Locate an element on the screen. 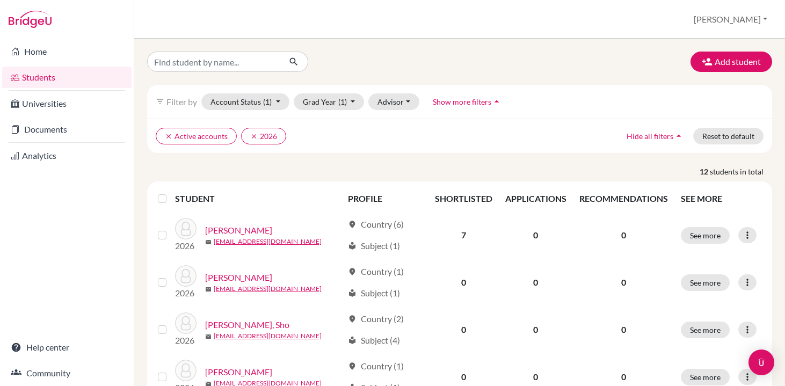  span: students in total is located at coordinates (741, 171).